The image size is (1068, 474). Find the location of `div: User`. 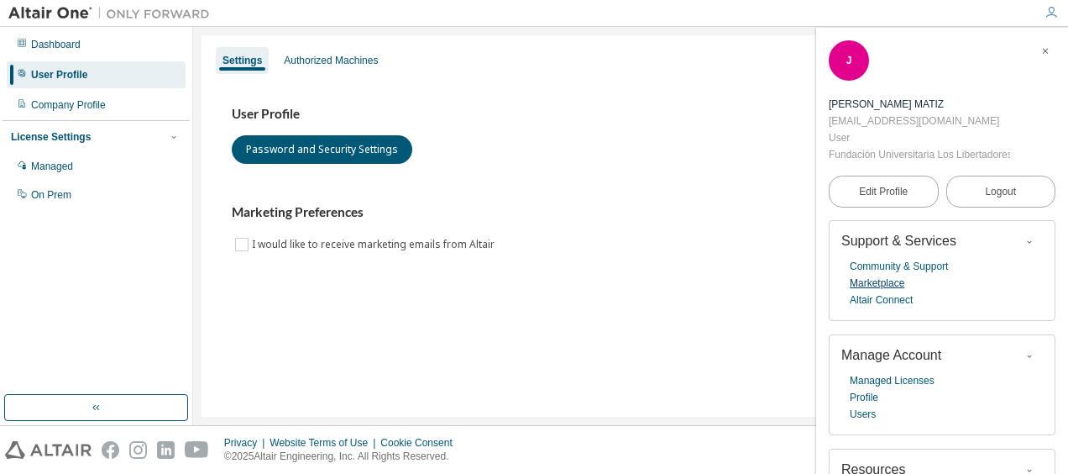

div: User is located at coordinates (919, 138).